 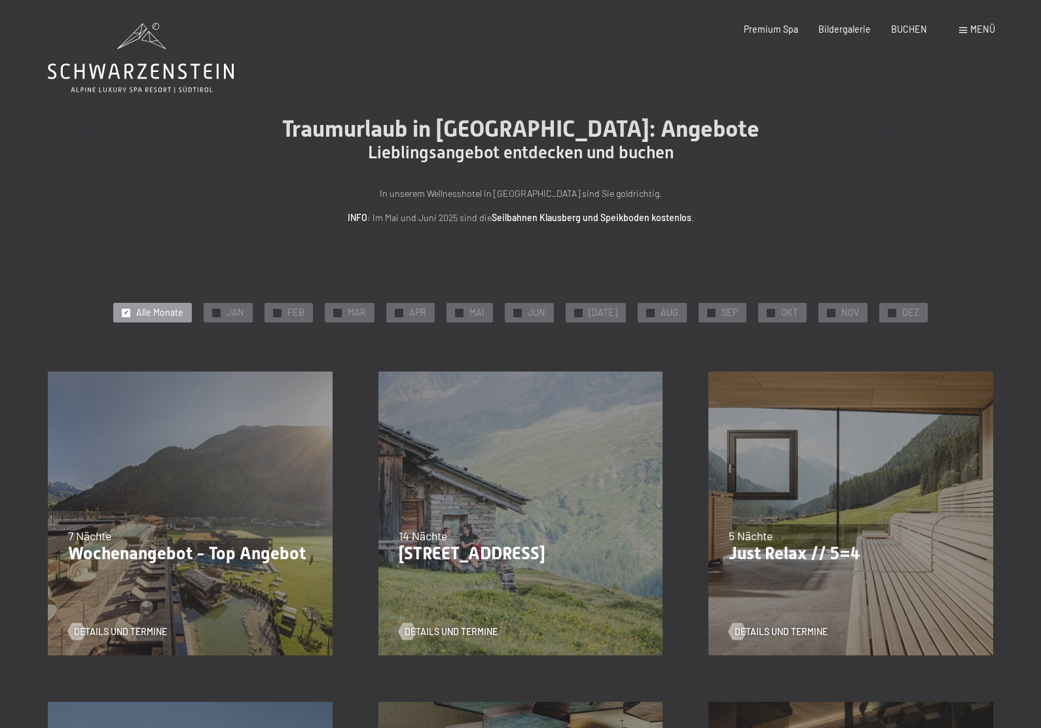 What do you see at coordinates (160, 313) in the screenshot?
I see `span: Alle Monate` at bounding box center [160, 313].